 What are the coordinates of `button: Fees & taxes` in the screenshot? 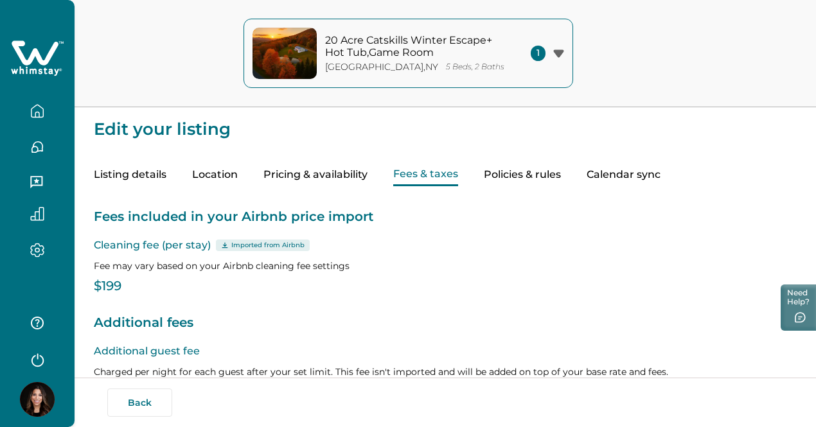 It's located at (426, 175).